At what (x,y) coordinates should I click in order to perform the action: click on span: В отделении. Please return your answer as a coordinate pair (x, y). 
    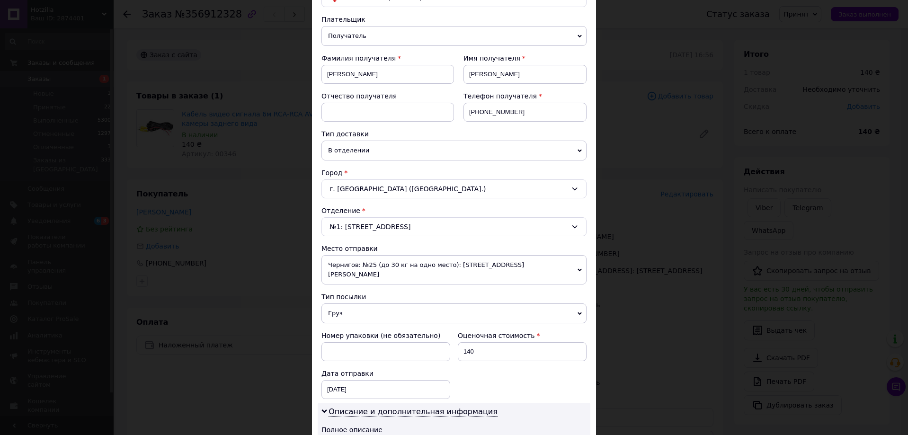
    Looking at the image, I should click on (454, 151).